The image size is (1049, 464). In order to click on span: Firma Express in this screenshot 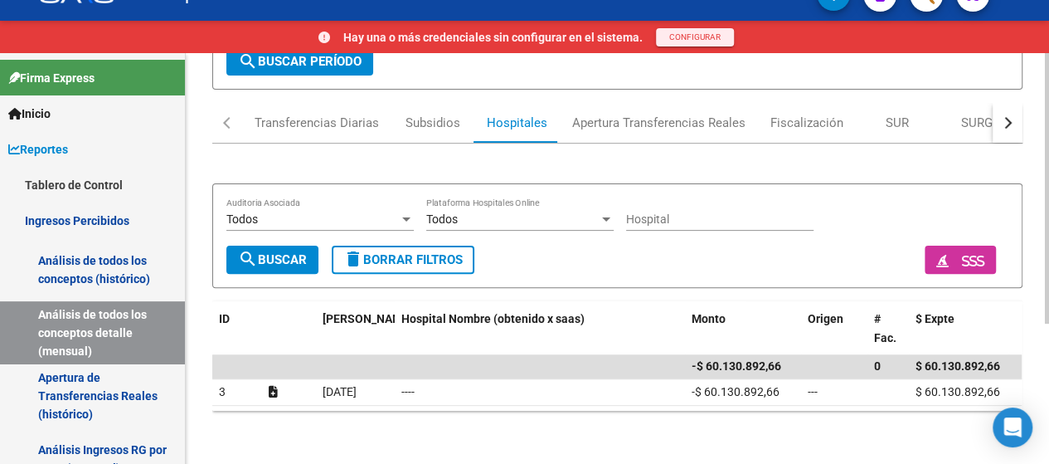, I will do `click(51, 78)`.